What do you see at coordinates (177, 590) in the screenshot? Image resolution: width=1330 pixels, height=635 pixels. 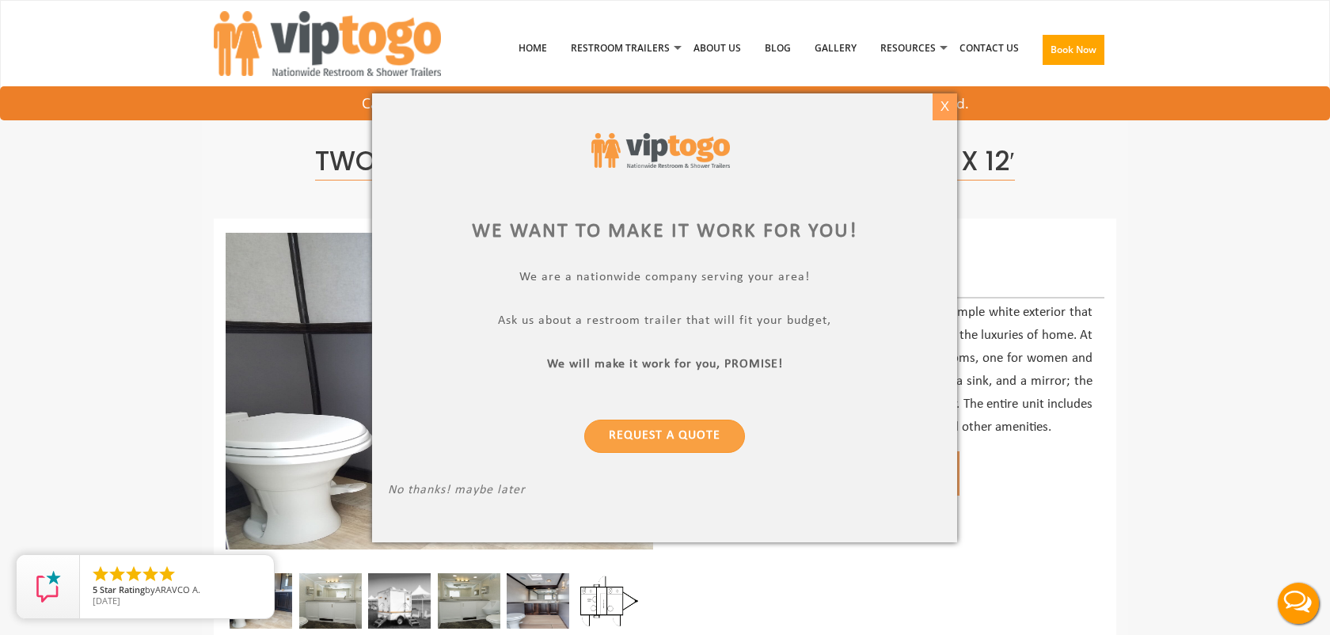 I see `span: by` at bounding box center [177, 590].